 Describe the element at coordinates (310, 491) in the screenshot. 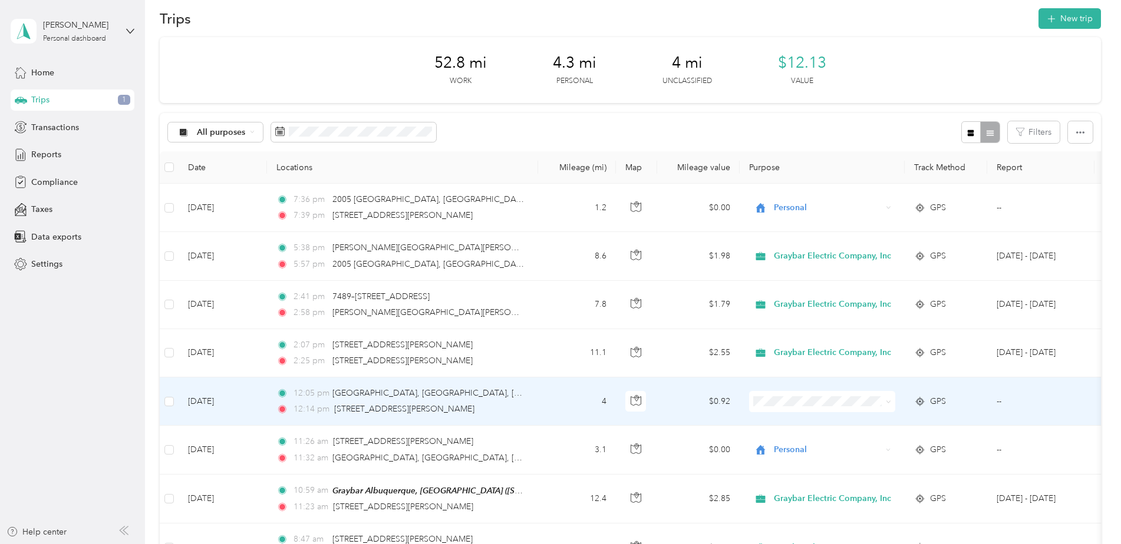

I see `span: 10:59 am` at that location.